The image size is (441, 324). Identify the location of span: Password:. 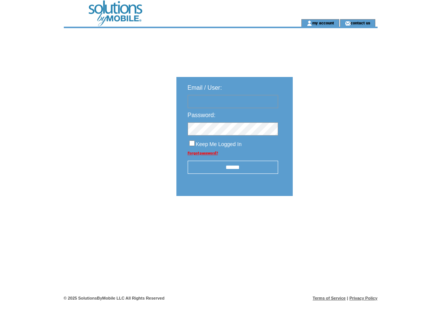
(202, 115).